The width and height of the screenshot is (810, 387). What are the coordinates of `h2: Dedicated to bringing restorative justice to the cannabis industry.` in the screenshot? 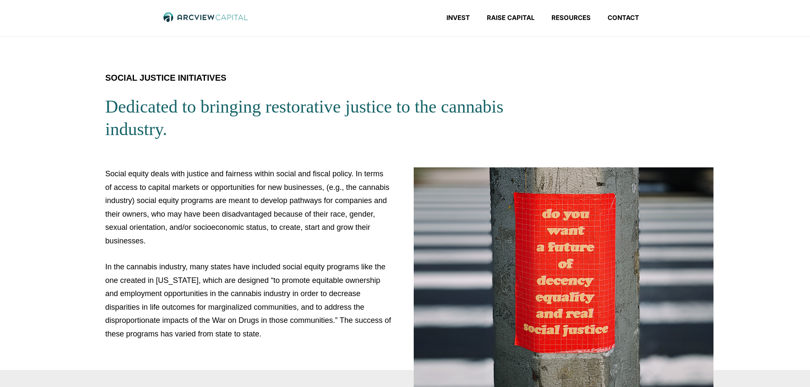 It's located at (305, 118).